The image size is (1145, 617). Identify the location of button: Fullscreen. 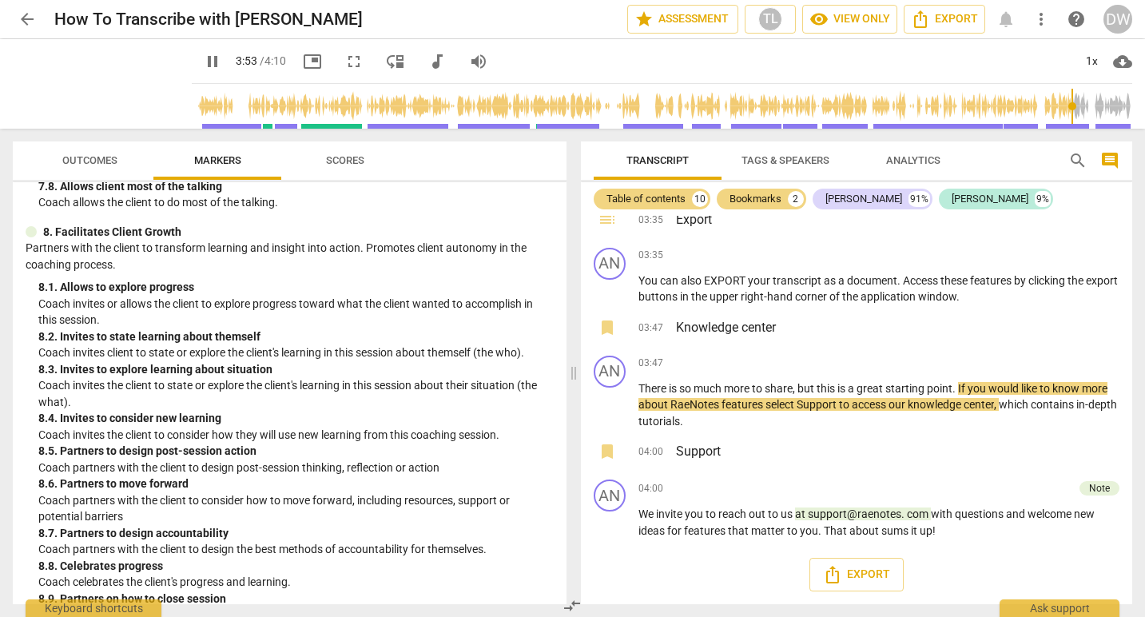
(354, 62).